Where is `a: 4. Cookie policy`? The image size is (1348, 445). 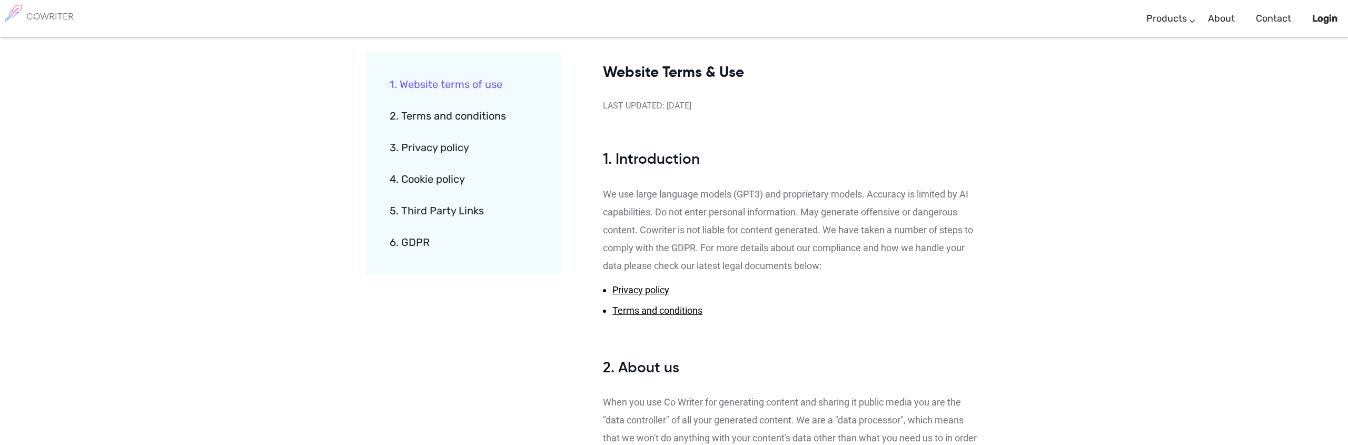
a: 4. Cookie policy is located at coordinates (472, 179).